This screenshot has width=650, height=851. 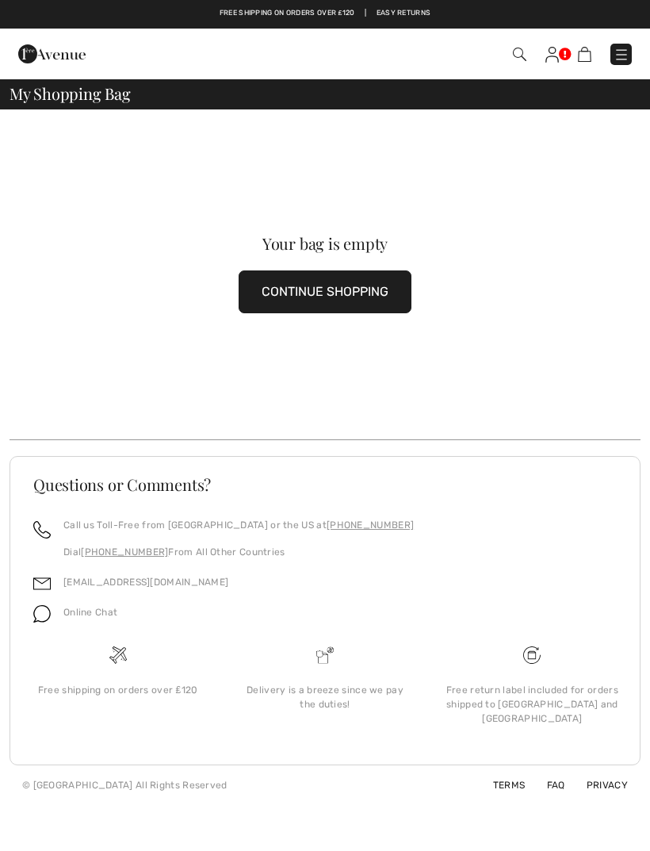 I want to click on img: Menu, so click(x=622, y=55).